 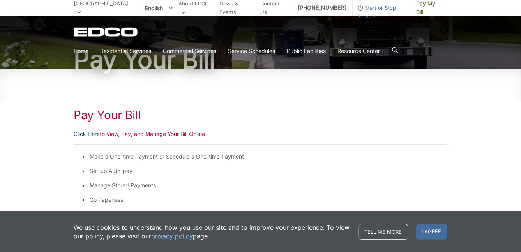 I want to click on a: Public Facilities, so click(x=307, y=51).